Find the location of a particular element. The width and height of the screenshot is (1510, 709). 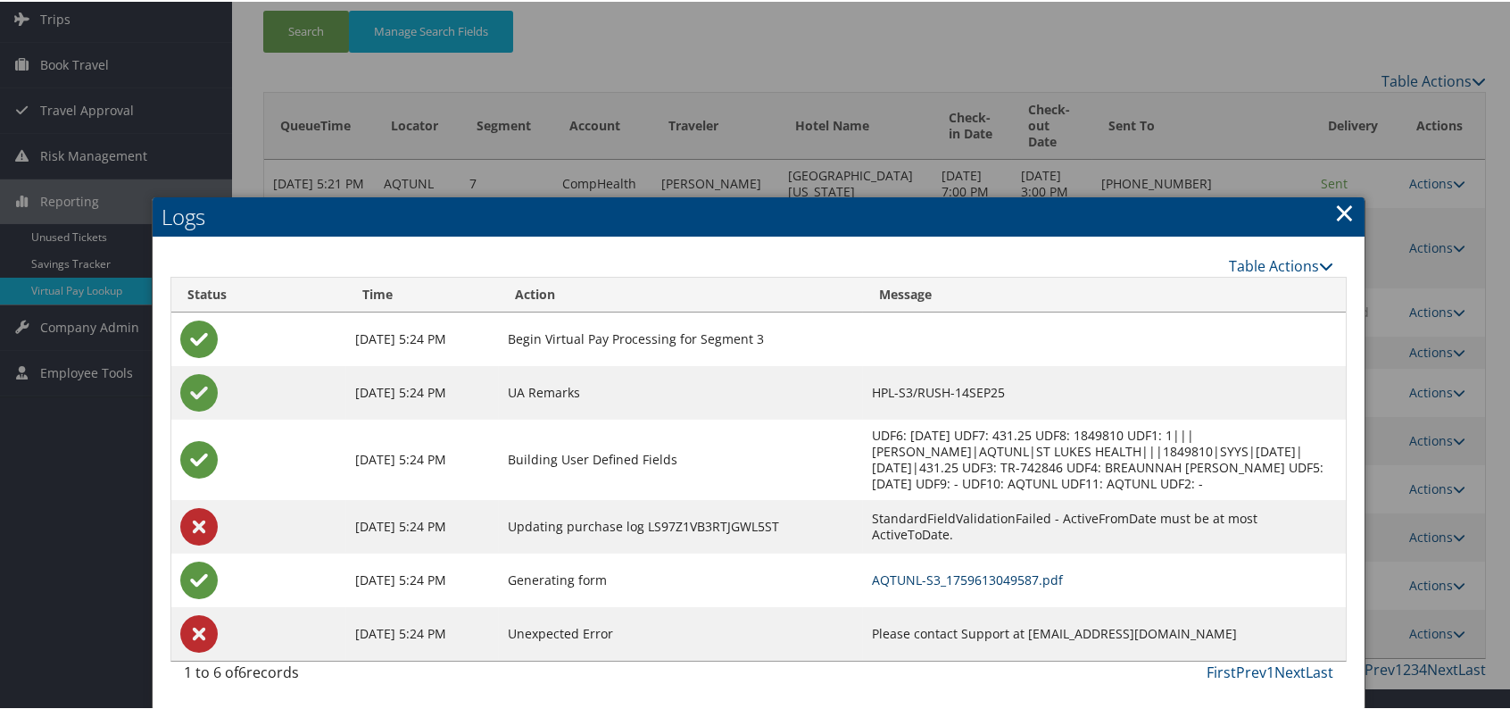

th: Status: activate to sort column ascending is located at coordinates (259, 293).